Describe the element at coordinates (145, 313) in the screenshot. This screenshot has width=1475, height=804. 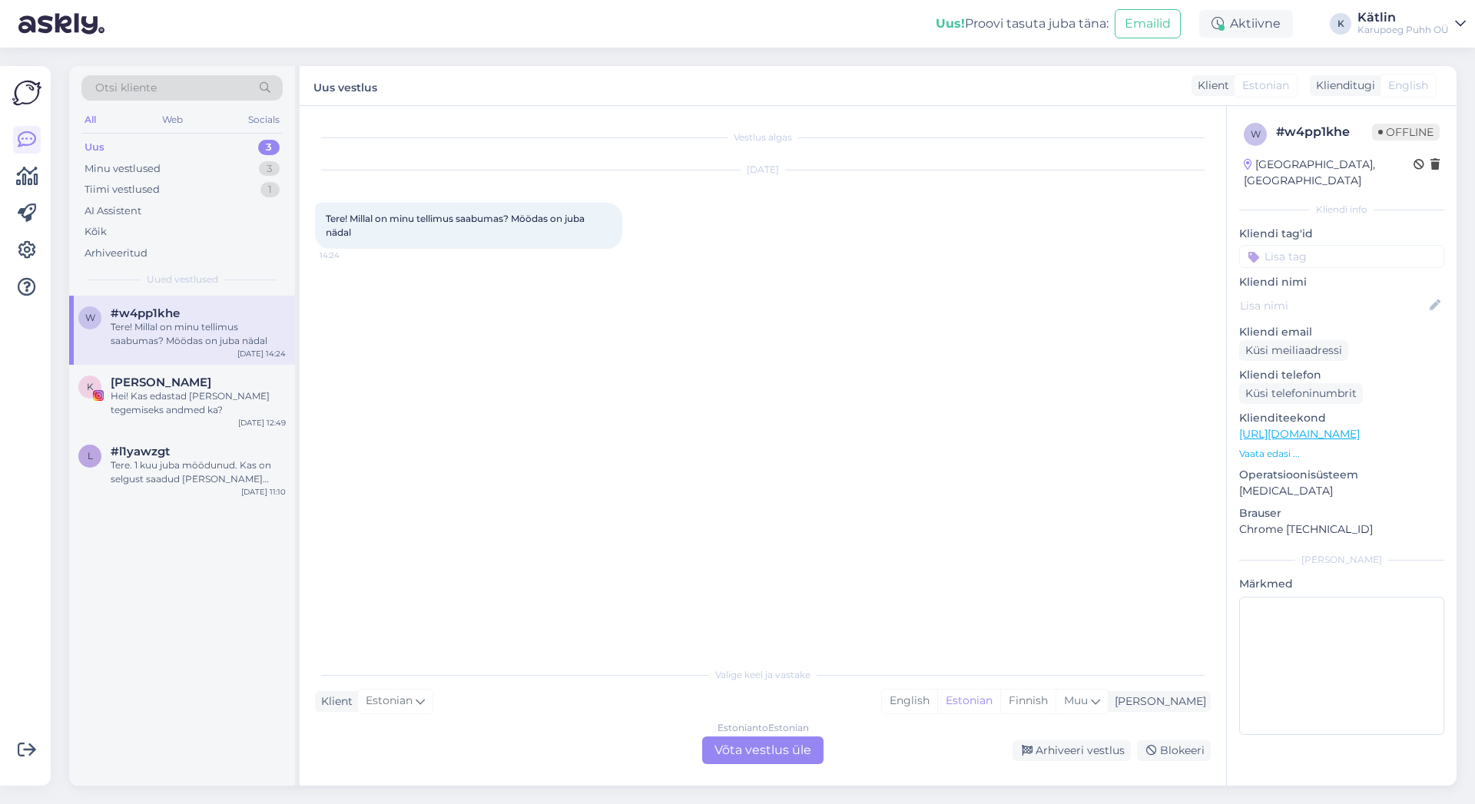
I see `span: #w4pp1khe` at that location.